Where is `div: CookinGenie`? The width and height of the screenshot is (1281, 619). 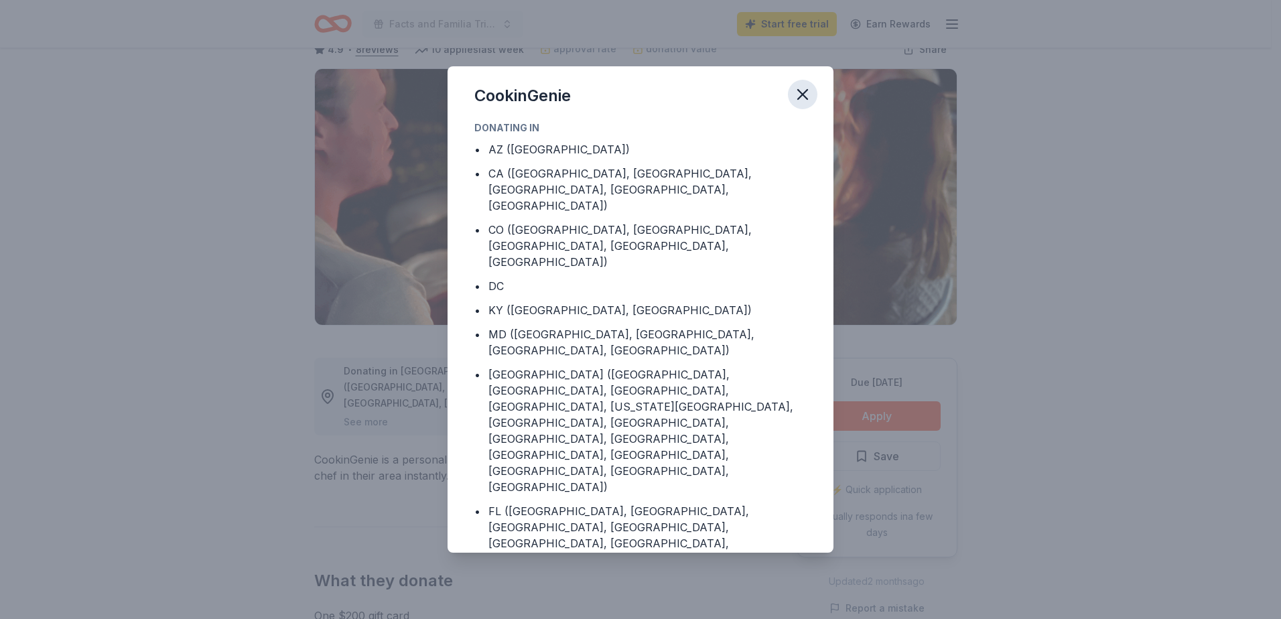 div: CookinGenie is located at coordinates (523, 96).